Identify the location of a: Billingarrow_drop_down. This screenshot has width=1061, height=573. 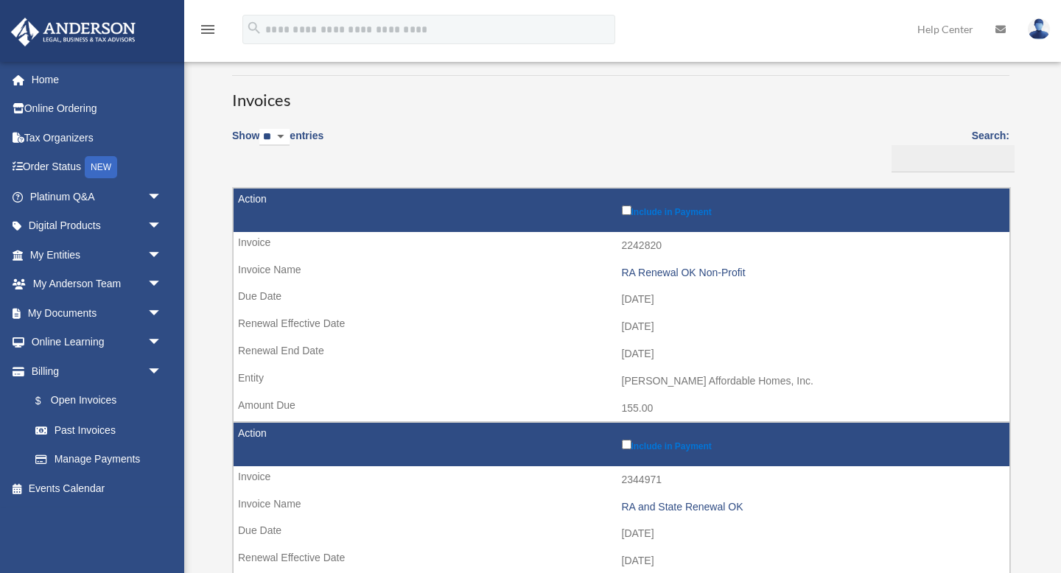
(94, 371).